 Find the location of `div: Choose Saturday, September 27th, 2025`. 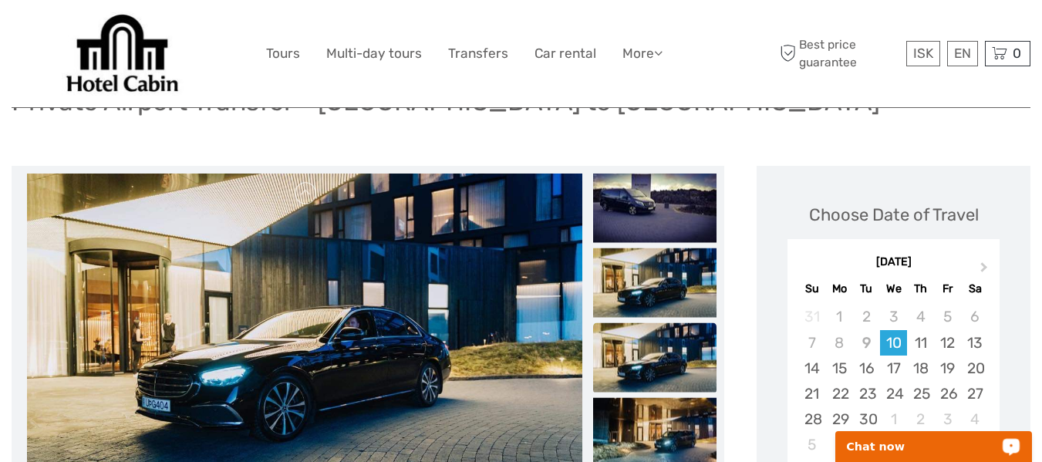

div: Choose Saturday, September 27th, 2025 is located at coordinates (974, 393).